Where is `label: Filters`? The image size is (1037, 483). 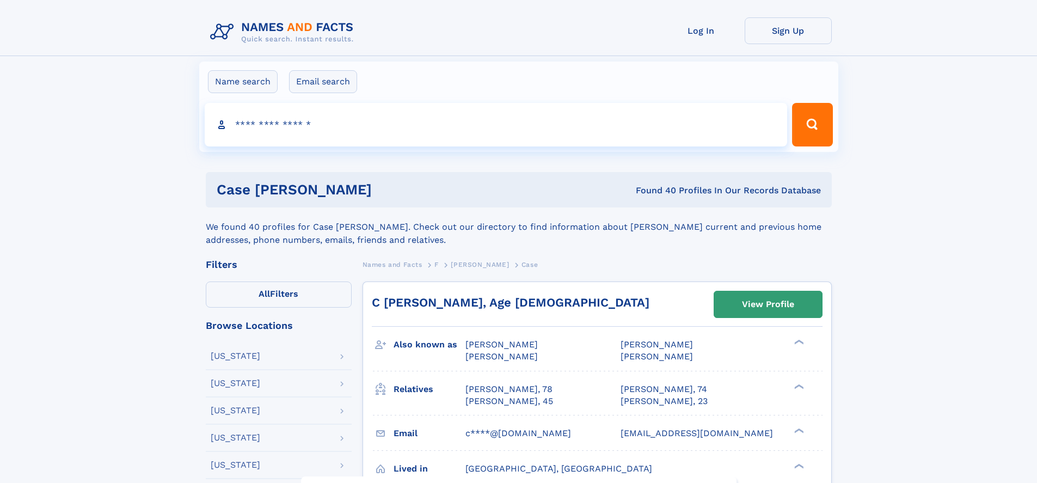
label: Filters is located at coordinates (279, 295).